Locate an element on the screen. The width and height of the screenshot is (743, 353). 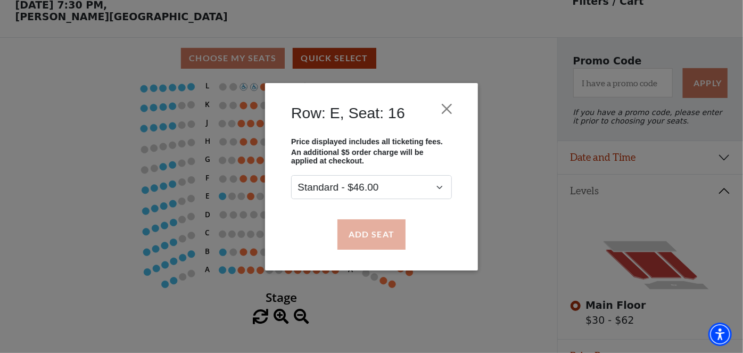
h4: Row: E, Seat: 16 is located at coordinates (348, 113).